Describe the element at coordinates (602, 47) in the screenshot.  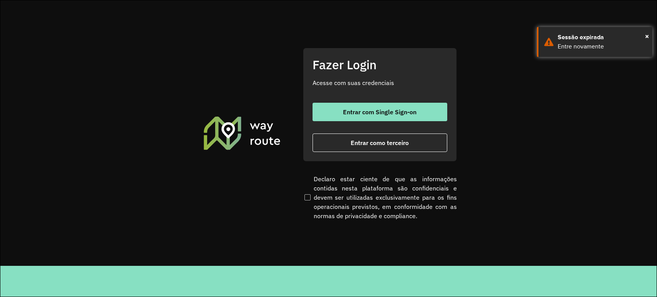
I see `div: Entre novamente` at that location.